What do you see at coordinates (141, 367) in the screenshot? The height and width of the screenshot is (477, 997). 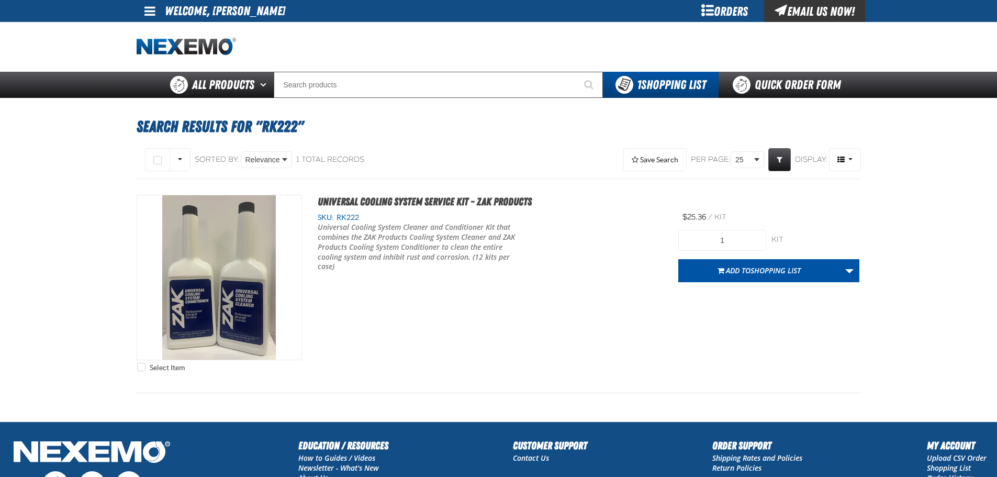 I see `input: Select Item` at bounding box center [141, 367].